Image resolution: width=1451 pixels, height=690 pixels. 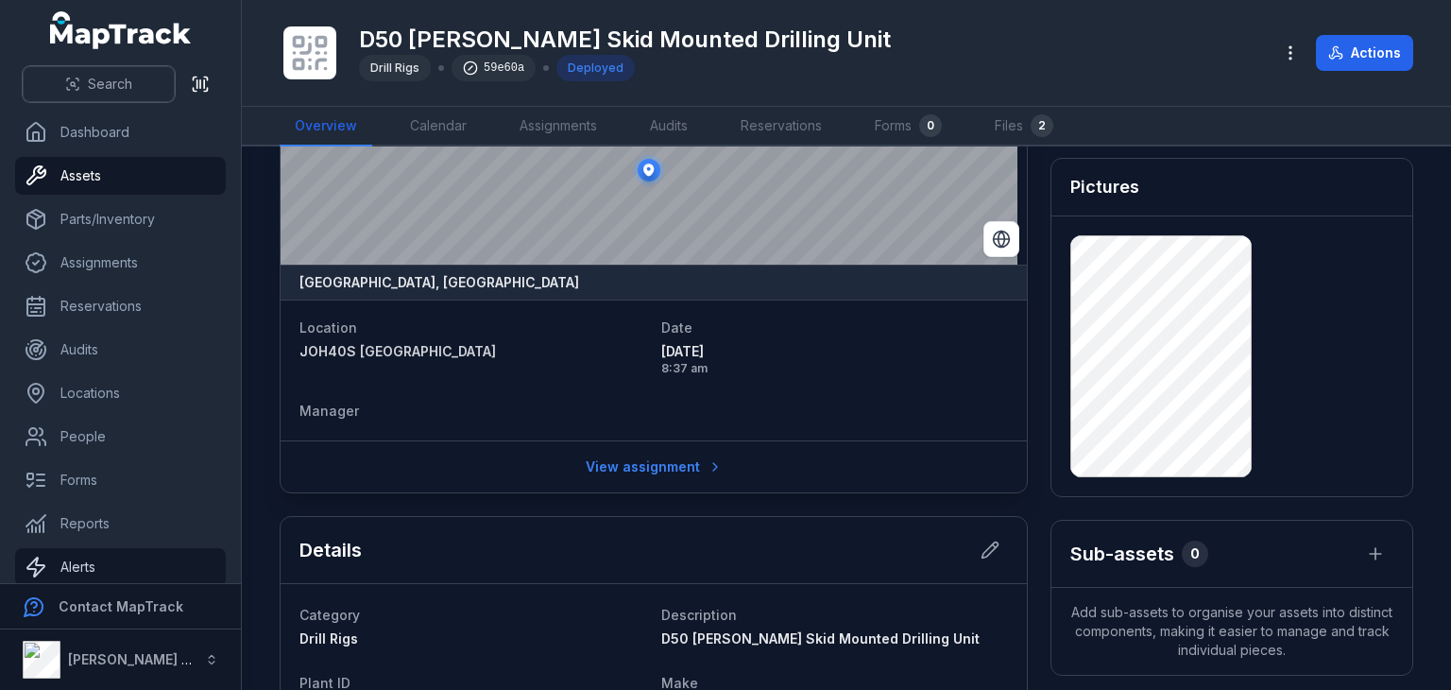 I want to click on button: Search, so click(x=98, y=84).